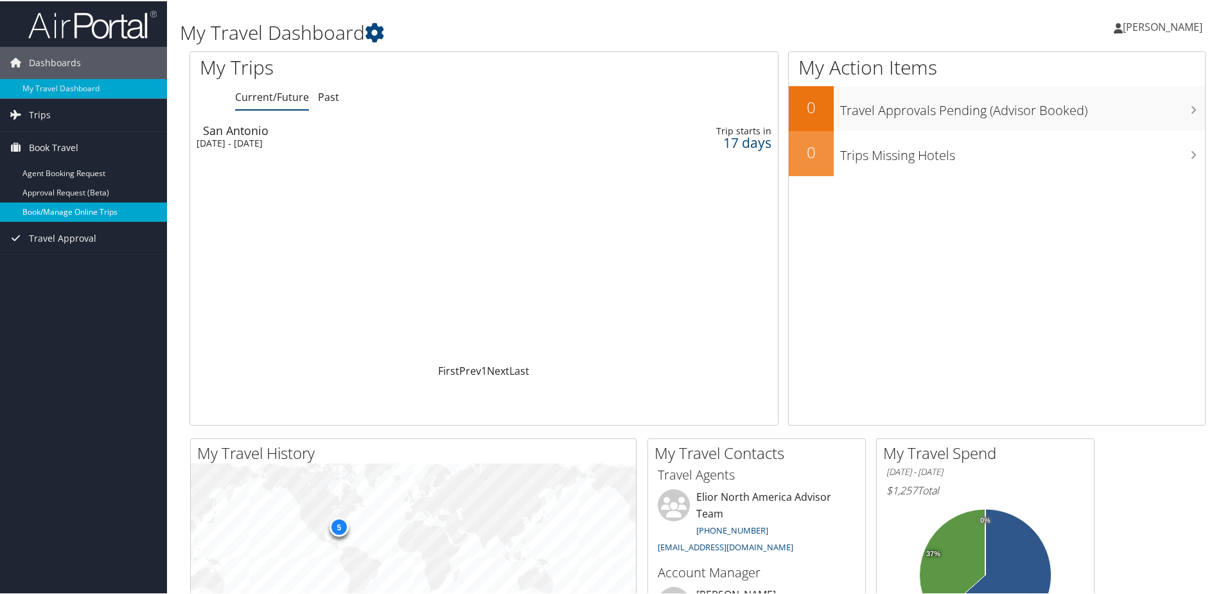 This screenshot has width=1223, height=594. What do you see at coordinates (40, 114) in the screenshot?
I see `span: Trips` at bounding box center [40, 114].